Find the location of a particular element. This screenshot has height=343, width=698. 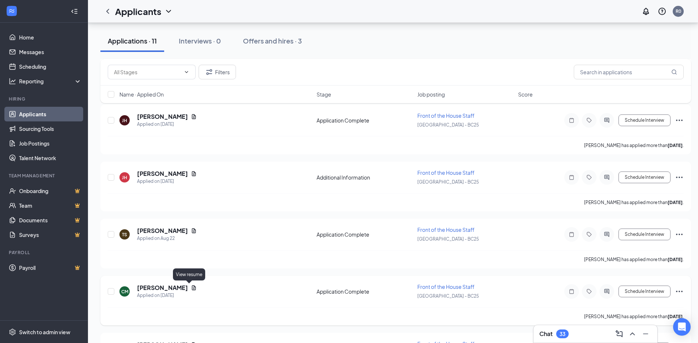

button: ChevronUp is located at coordinates (632, 334).